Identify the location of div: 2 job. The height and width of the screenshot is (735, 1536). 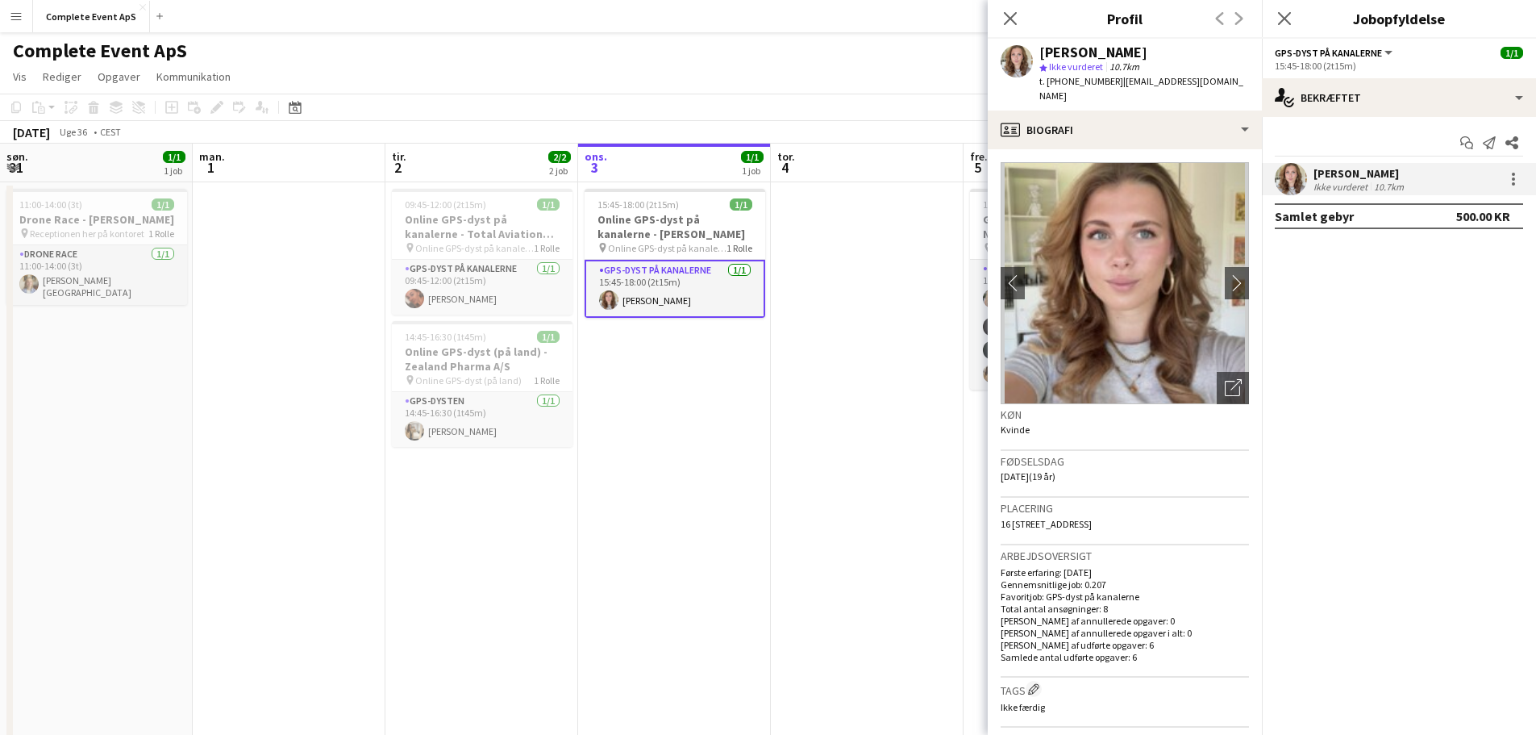
(560, 170).